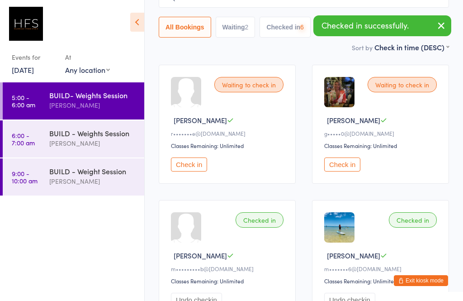 This screenshot has width=463, height=301. I want to click on div: BUILD- Weights Session, so click(93, 95).